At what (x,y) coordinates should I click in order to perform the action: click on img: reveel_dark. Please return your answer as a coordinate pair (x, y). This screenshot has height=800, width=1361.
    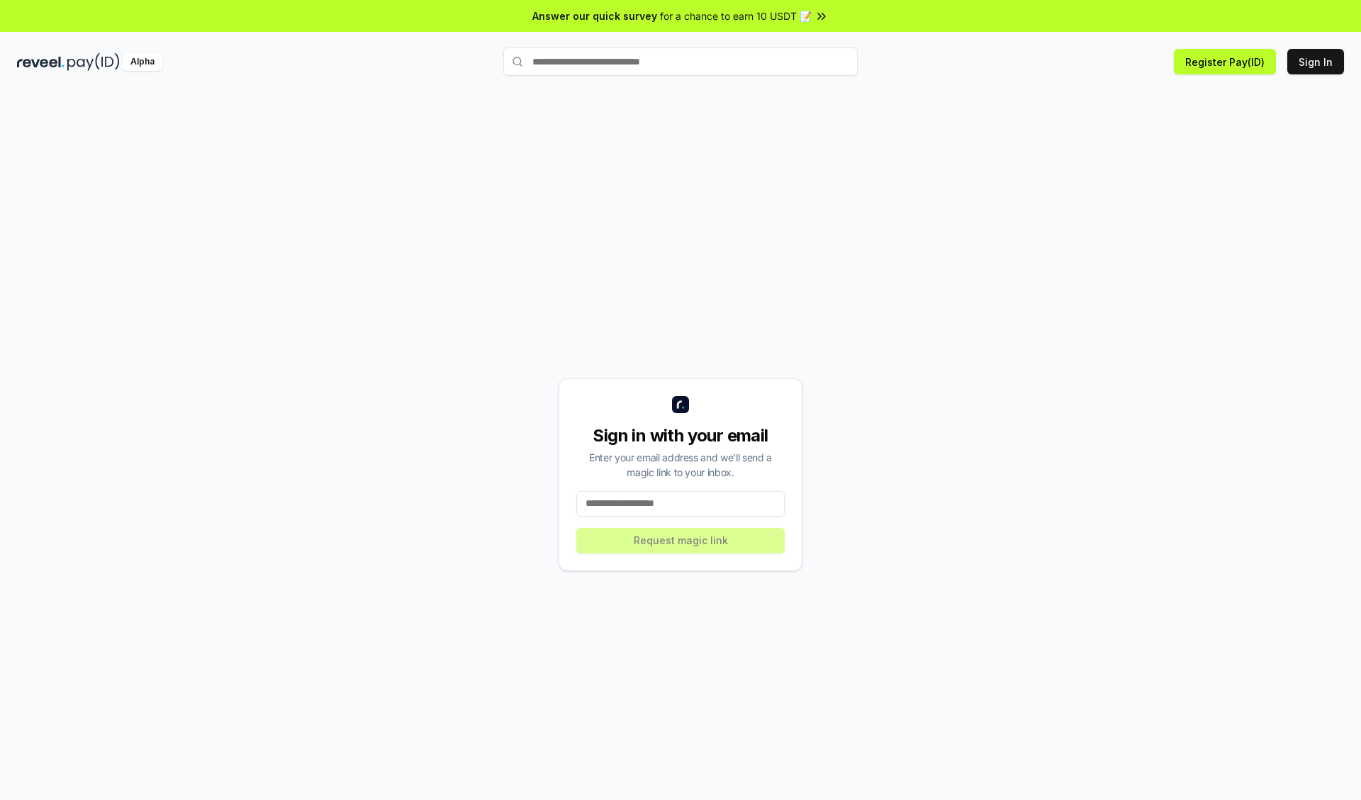
    Looking at the image, I should click on (40, 62).